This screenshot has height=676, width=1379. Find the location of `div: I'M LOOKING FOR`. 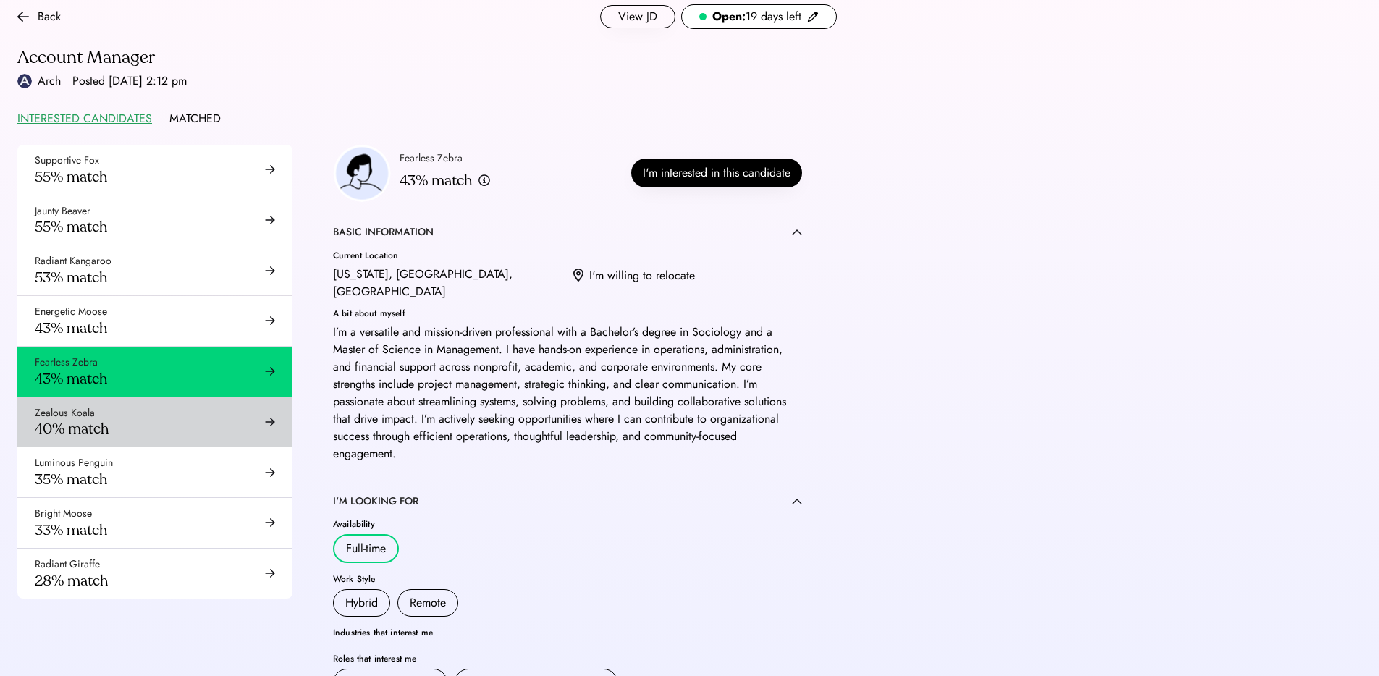

div: I'M LOOKING FOR is located at coordinates (376, 502).